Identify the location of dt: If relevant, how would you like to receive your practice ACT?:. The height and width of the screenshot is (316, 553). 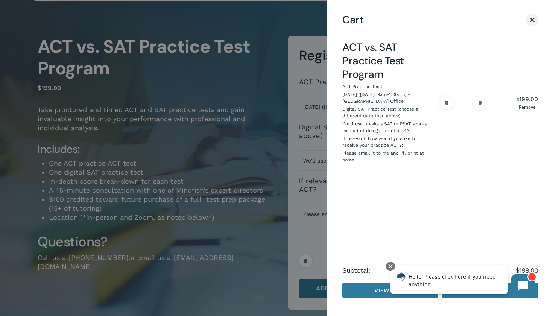
(385, 142).